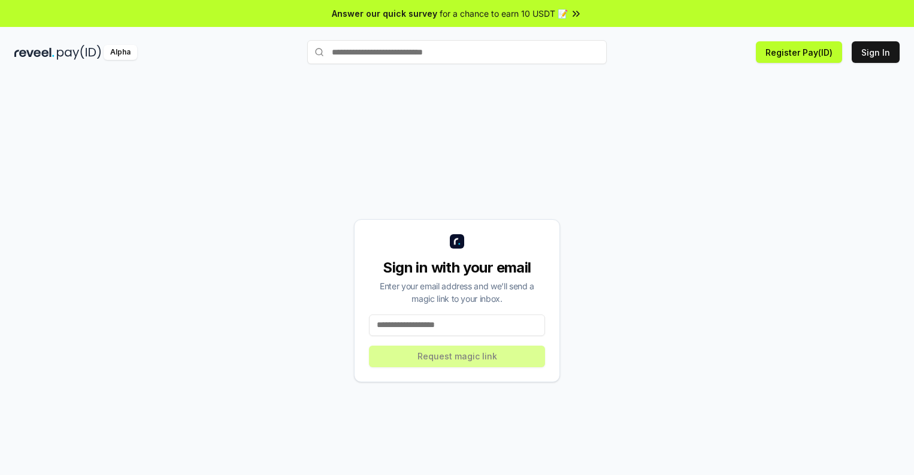  I want to click on span: Answer our quick survey, so click(384, 13).